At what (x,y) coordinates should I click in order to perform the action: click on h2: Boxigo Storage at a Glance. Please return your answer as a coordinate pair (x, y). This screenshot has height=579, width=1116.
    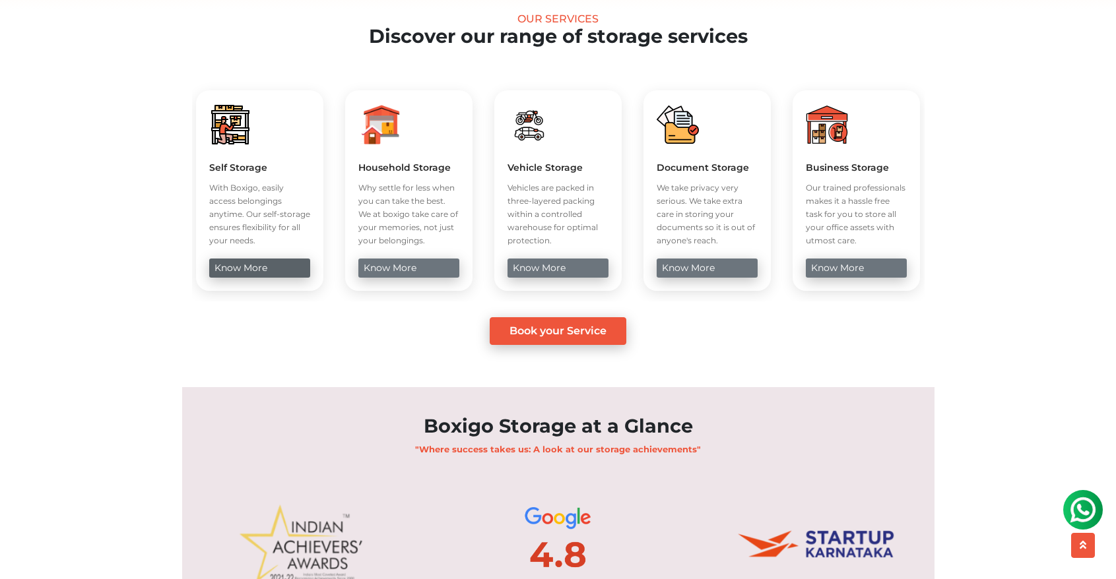
    Looking at the image, I should click on (558, 426).